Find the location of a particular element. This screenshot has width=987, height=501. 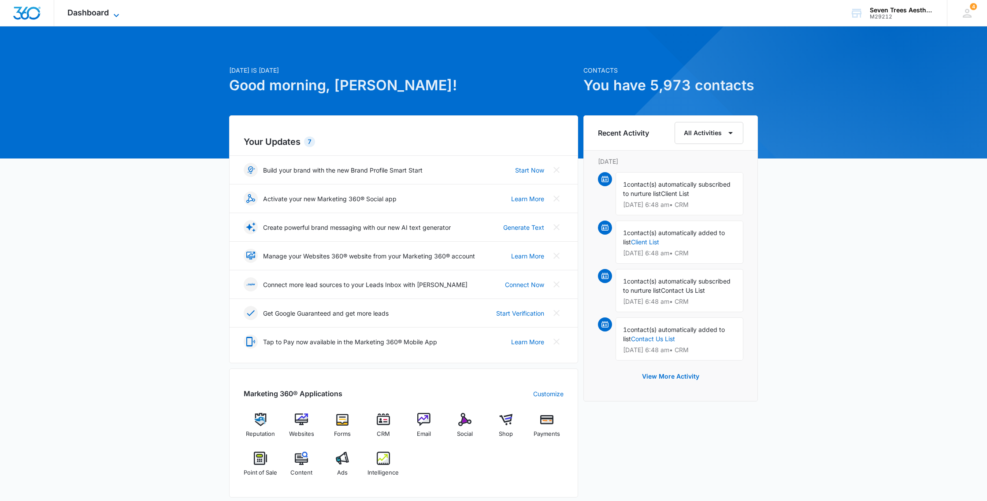

a: Payments is located at coordinates (546, 429).